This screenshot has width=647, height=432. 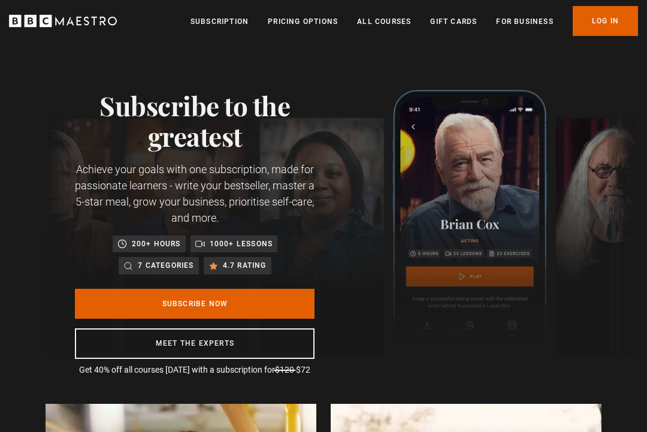 I want to click on a: Subscribe Now, so click(x=195, y=304).